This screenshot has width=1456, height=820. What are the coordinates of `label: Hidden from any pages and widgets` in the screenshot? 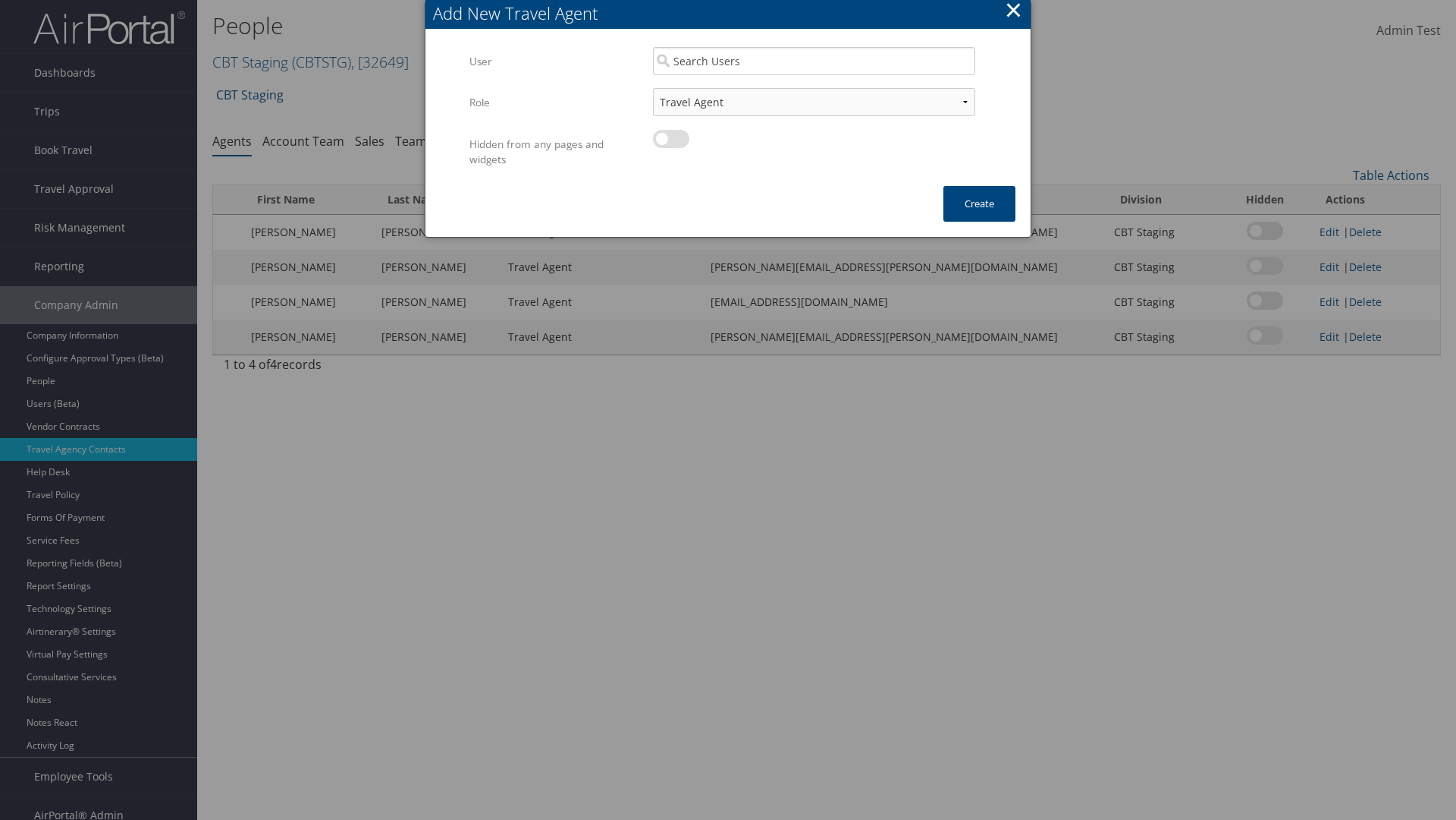 It's located at (556, 152).